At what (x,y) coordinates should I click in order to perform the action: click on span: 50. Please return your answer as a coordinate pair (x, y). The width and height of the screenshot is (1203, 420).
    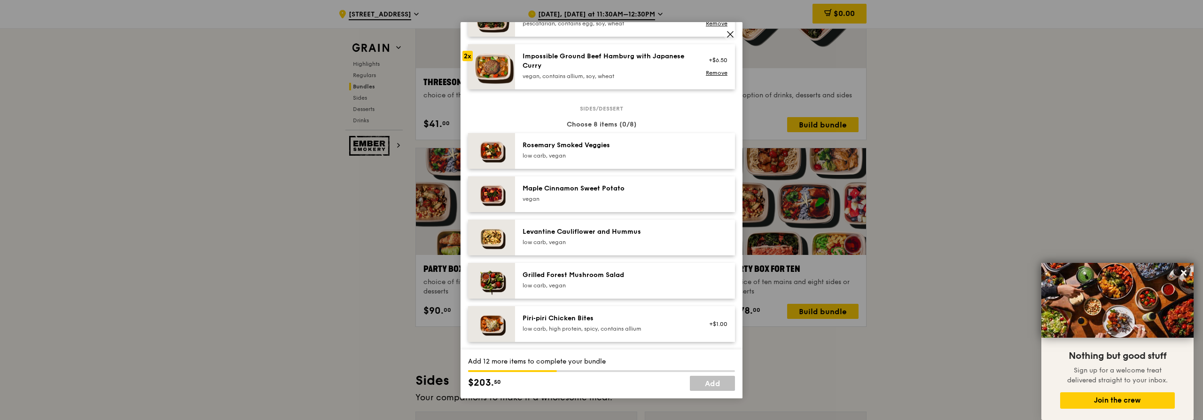
    Looking at the image, I should click on (497, 382).